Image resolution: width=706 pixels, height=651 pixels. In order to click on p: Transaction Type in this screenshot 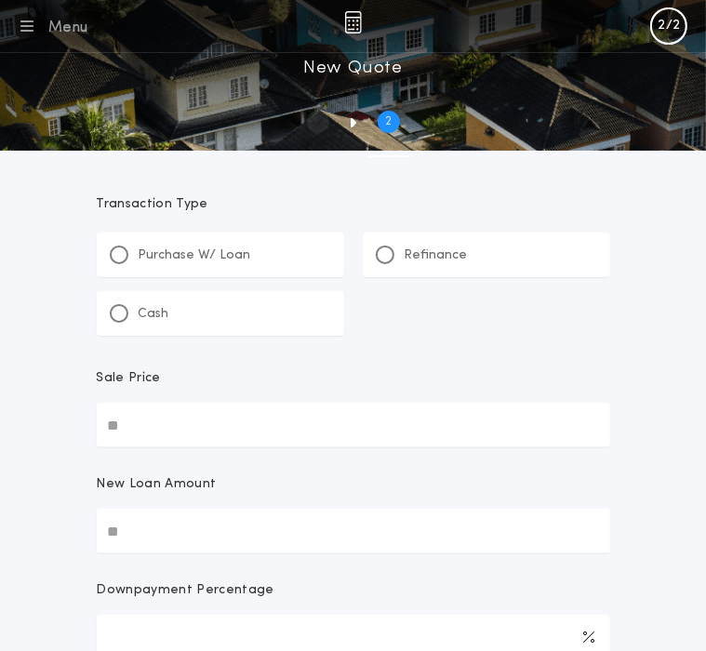, I will do `click(353, 205)`.